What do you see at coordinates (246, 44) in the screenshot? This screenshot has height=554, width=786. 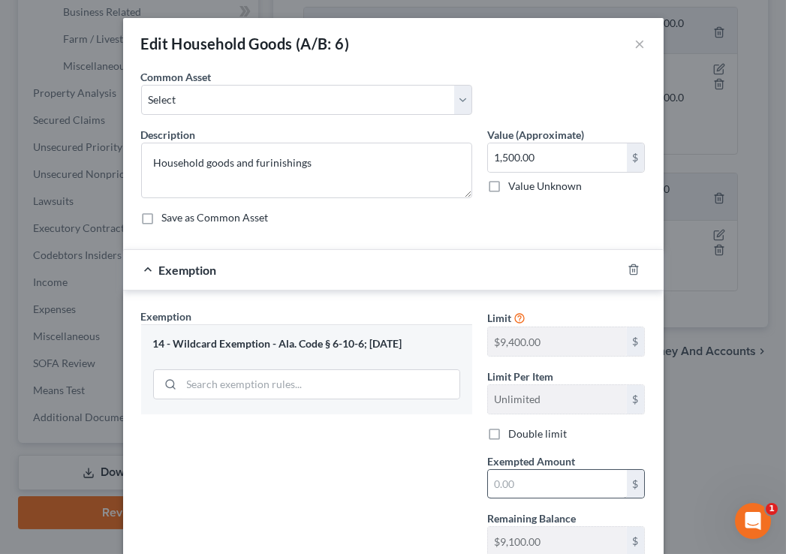 I see `div: Edit Household Goods (A/B: 6)` at bounding box center [246, 44].